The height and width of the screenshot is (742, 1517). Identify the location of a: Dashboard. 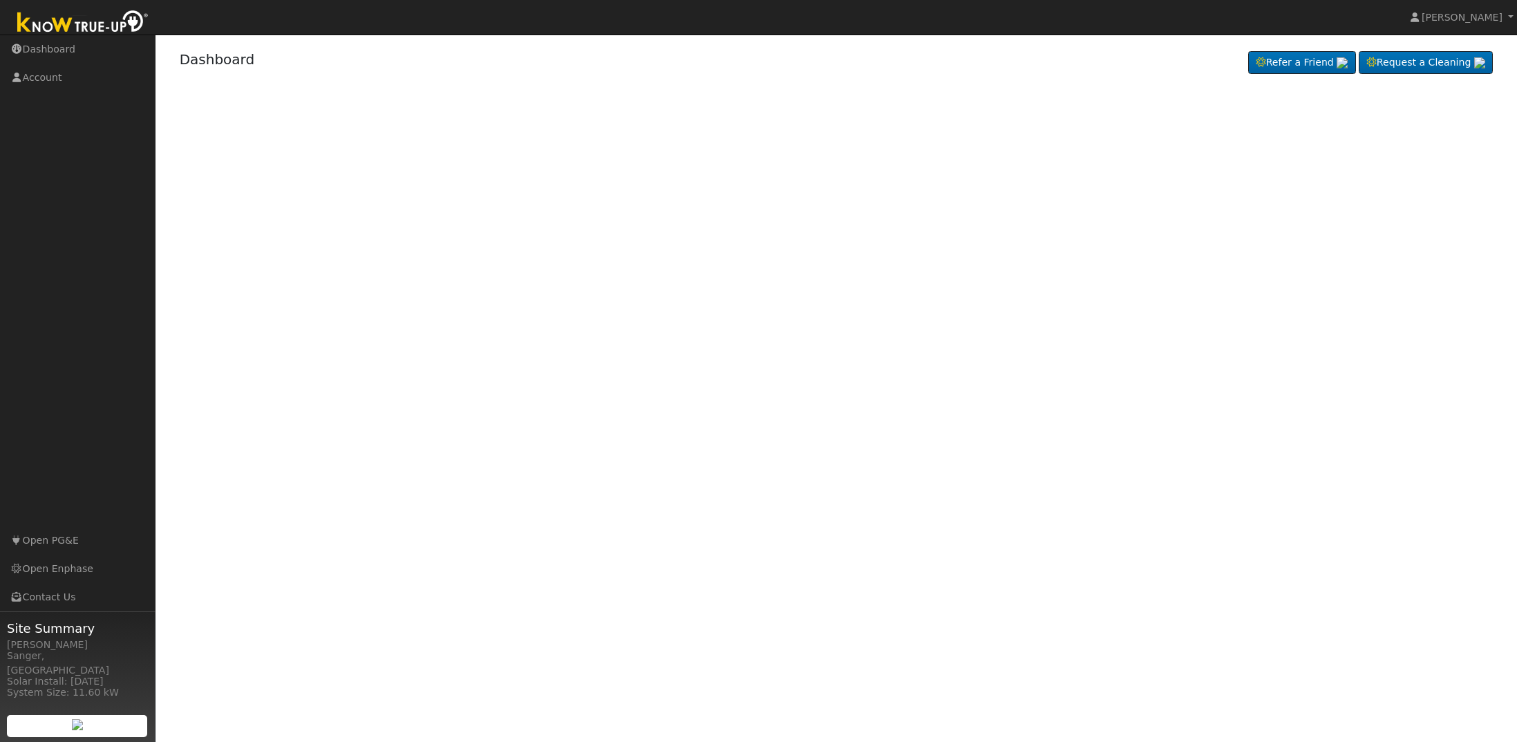
(217, 59).